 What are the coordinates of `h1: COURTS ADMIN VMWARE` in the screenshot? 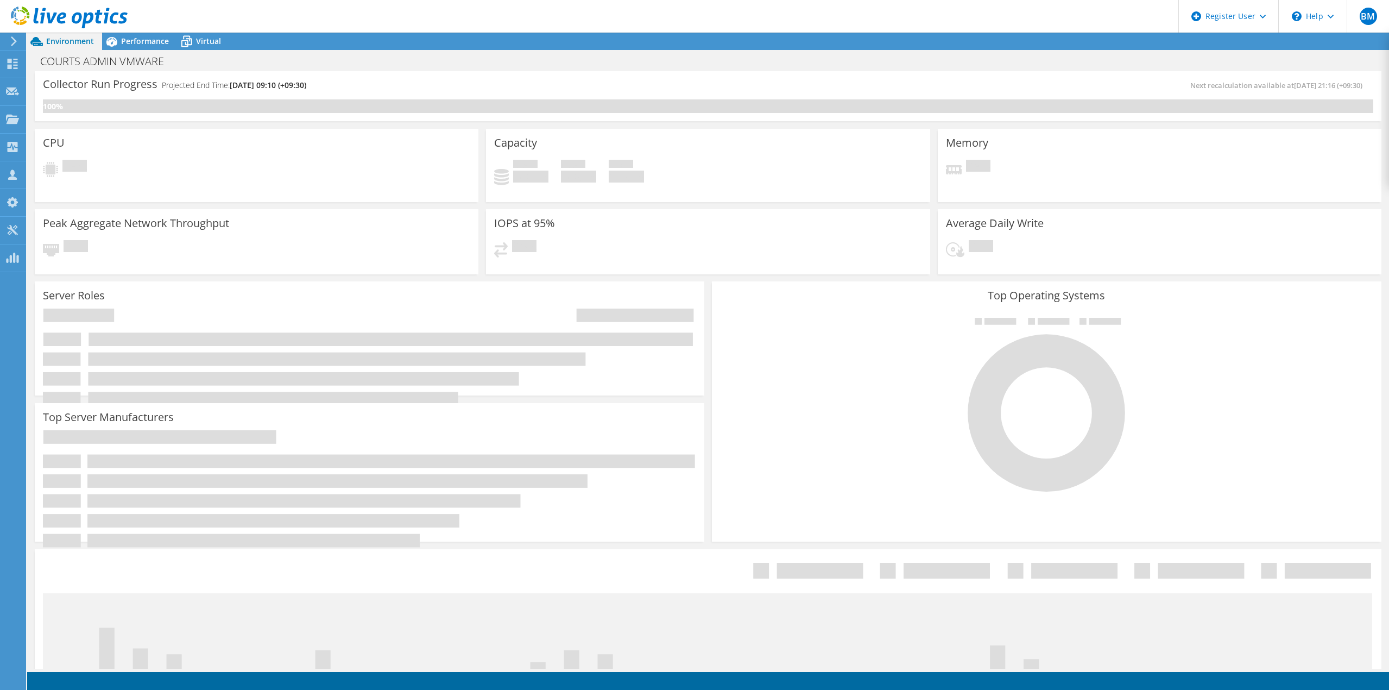 It's located at (108, 61).